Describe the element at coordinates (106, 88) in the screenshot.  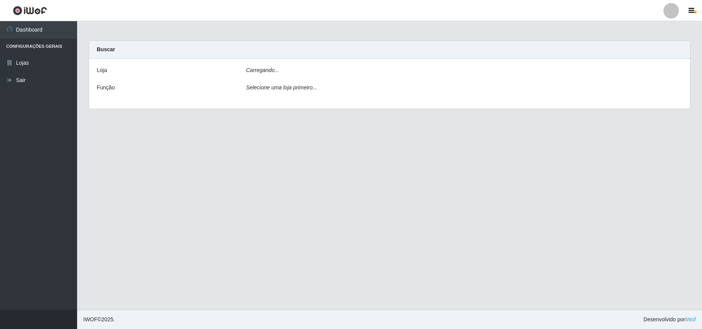
I see `label: Função` at that location.